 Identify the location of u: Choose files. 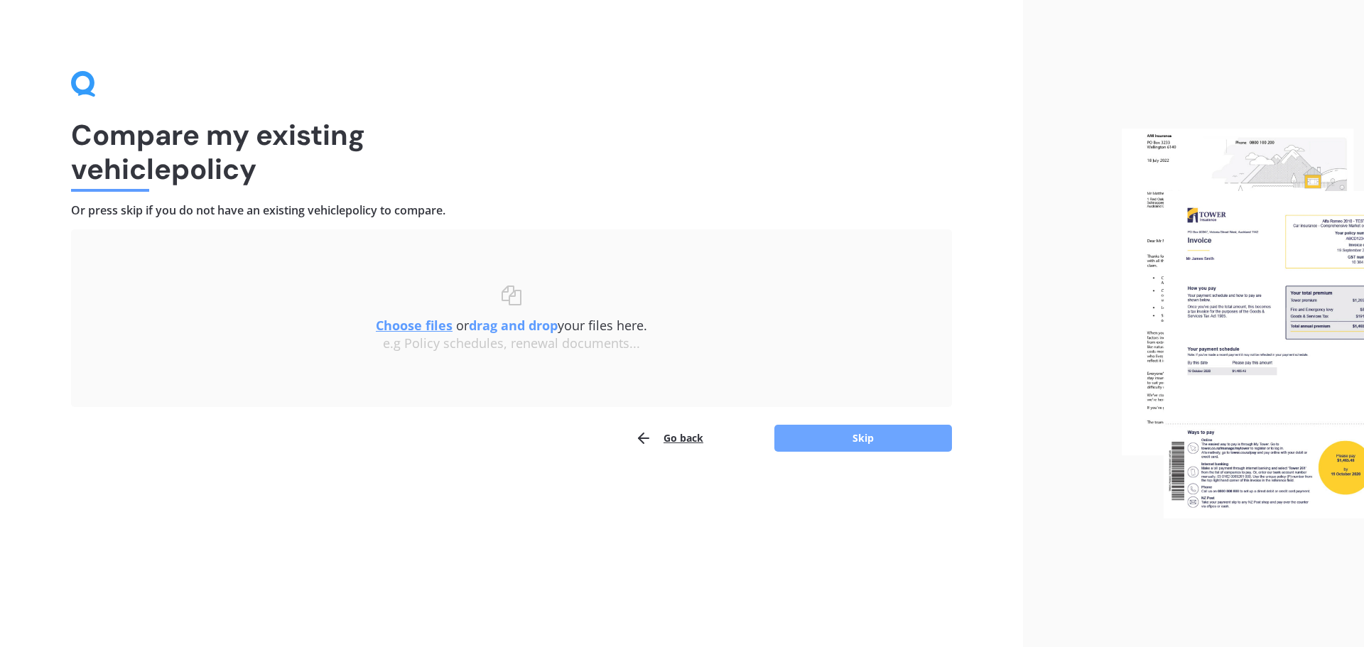
(414, 325).